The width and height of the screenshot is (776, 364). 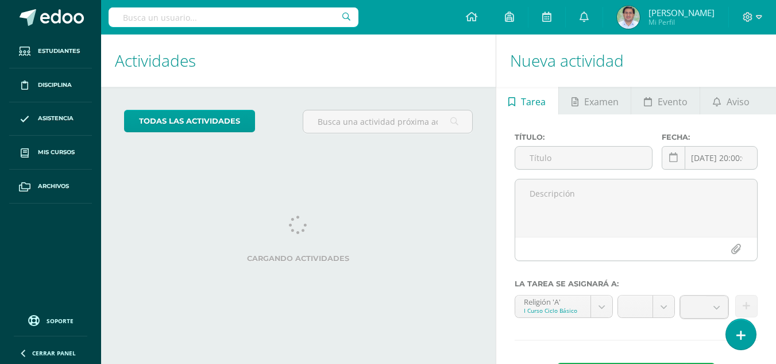 I want to click on span: Estudiantes, so click(x=59, y=51).